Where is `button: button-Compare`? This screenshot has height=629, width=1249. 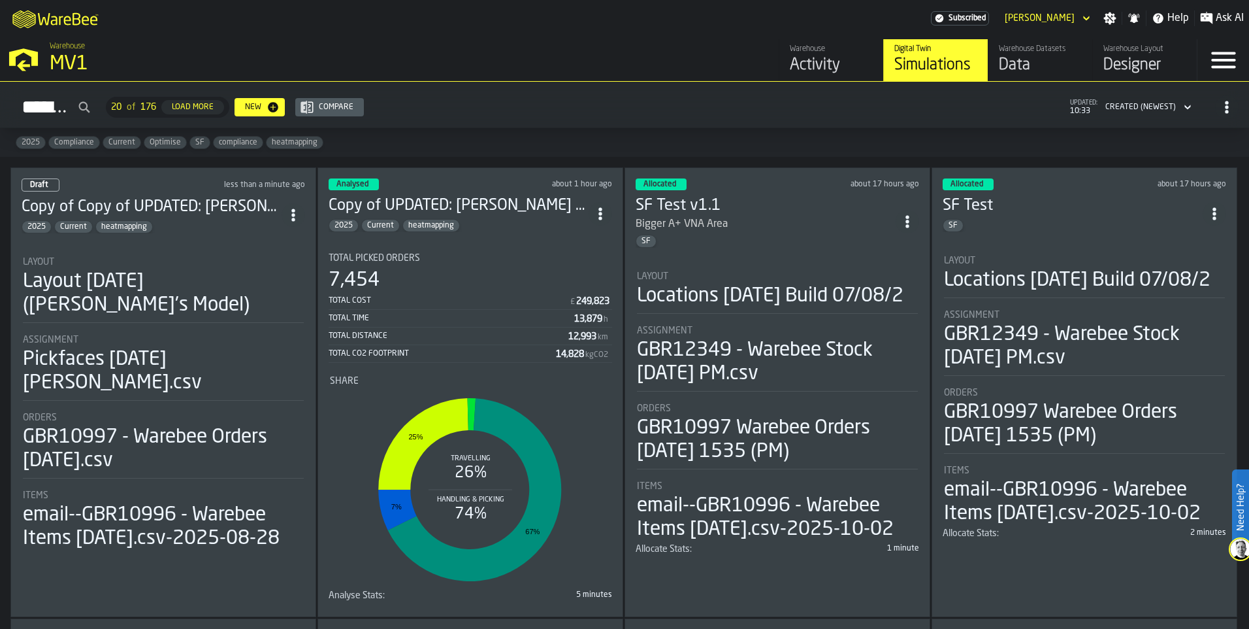
button: button-Compare is located at coordinates (329, 107).